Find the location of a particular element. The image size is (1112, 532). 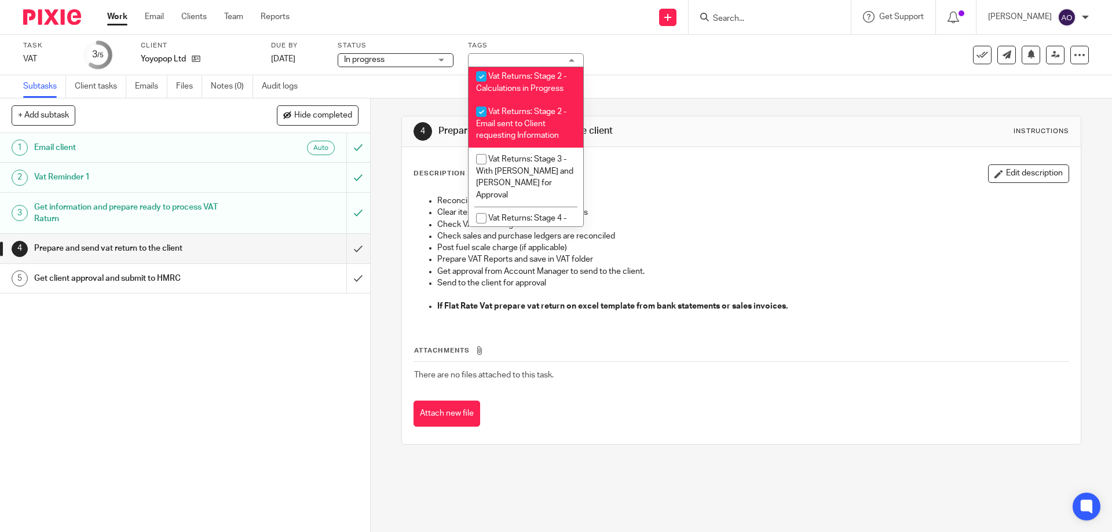

a: Notes (0) is located at coordinates (232, 86).